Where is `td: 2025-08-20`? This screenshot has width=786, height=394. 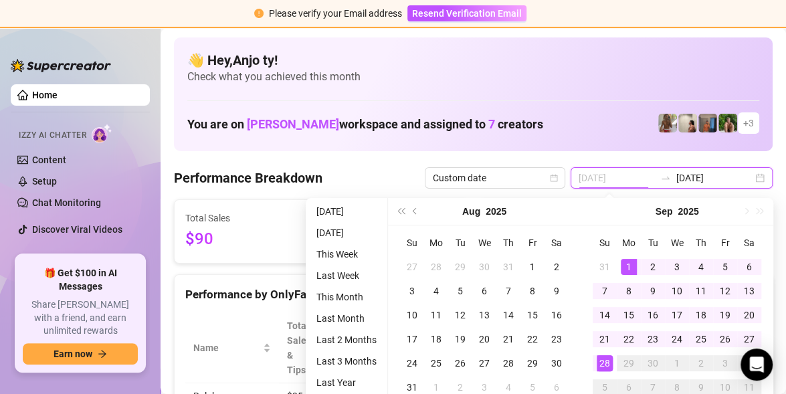
td: 2025-08-20 is located at coordinates (485, 339).